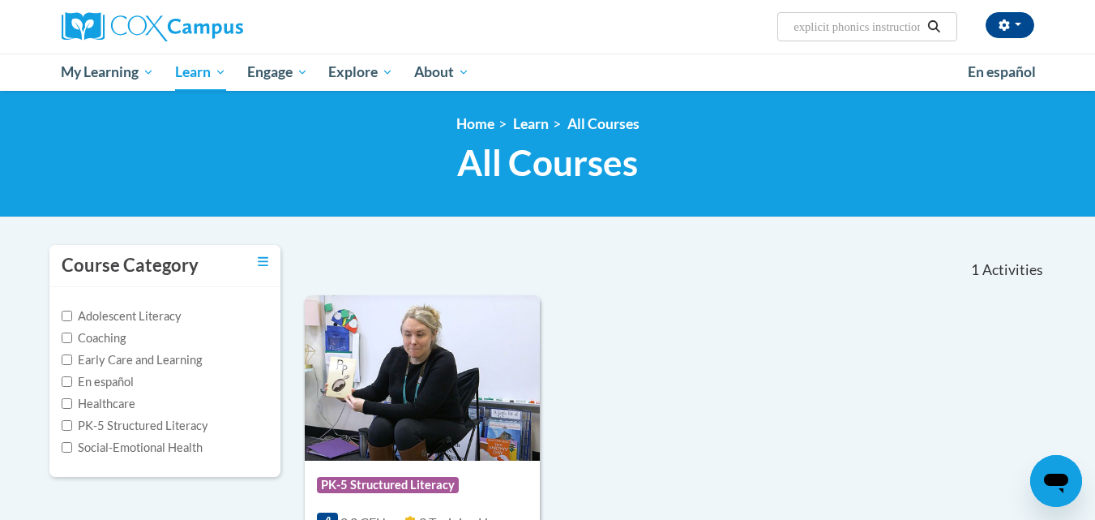 Image resolution: width=1095 pixels, height=520 pixels. Describe the element at coordinates (152, 27) in the screenshot. I see `img: Cox Campus` at that location.